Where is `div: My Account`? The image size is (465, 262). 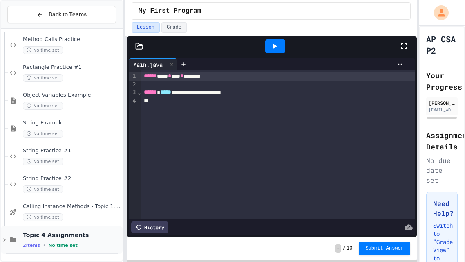
div: My Account is located at coordinates (438, 13).